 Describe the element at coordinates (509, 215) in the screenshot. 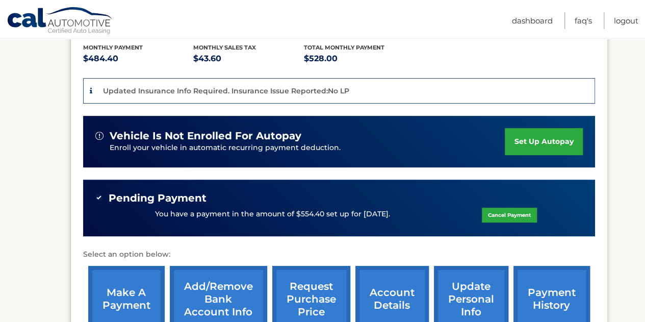

I see `a: Cancel Payment` at that location.